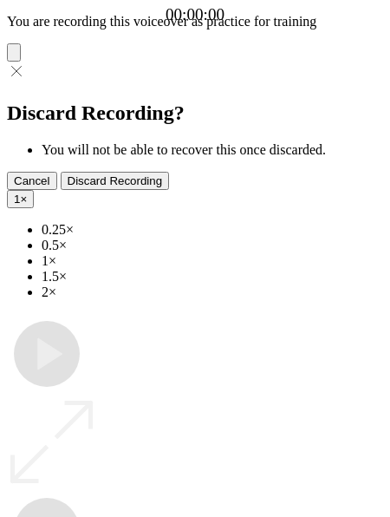 The height and width of the screenshot is (517, 390). What do you see at coordinates (32, 180) in the screenshot?
I see `button: Cancel` at bounding box center [32, 180].